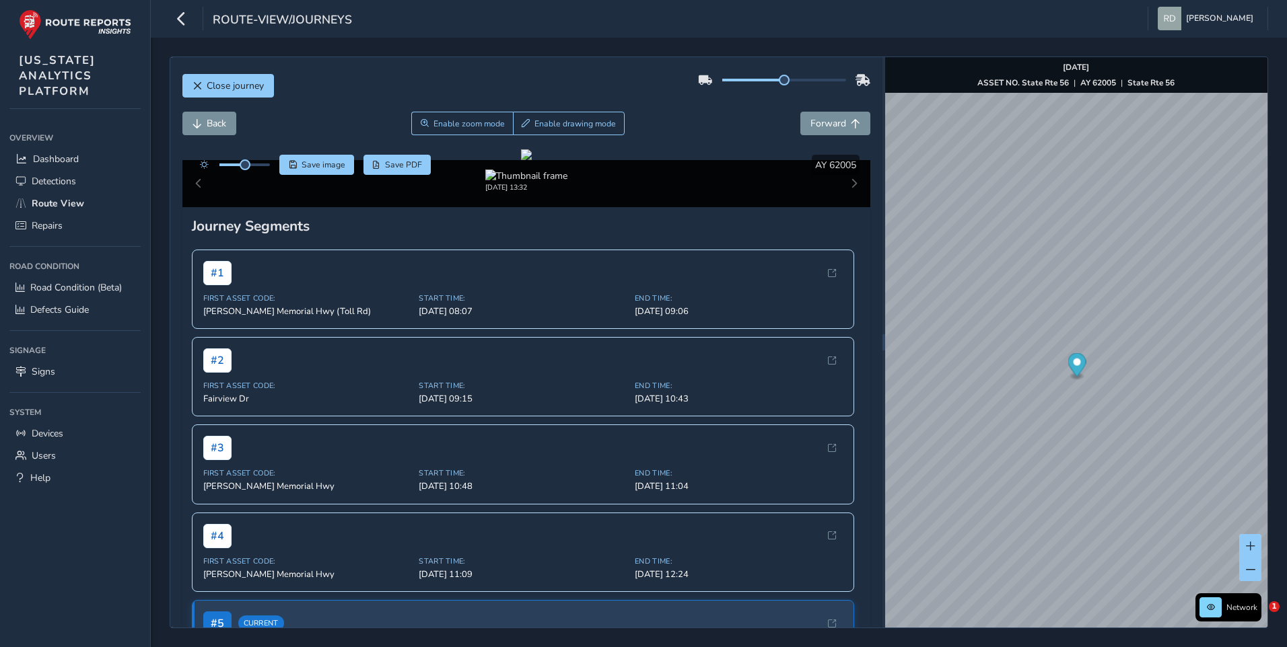 This screenshot has height=647, width=1287. Describe the element at coordinates (75, 138) in the screenshot. I see `div: Overview` at that location.